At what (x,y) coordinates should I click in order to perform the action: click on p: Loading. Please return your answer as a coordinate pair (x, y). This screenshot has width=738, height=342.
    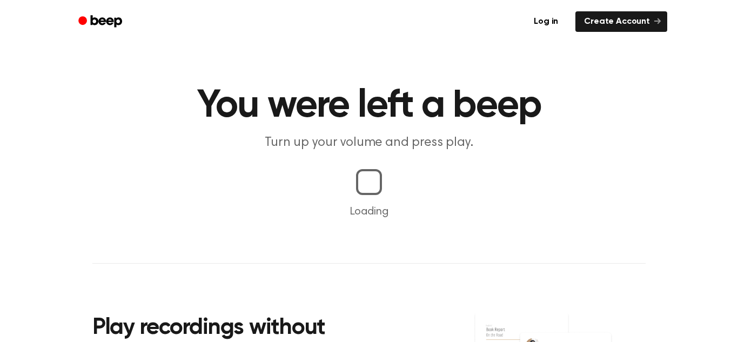
    Looking at the image, I should click on (369, 212).